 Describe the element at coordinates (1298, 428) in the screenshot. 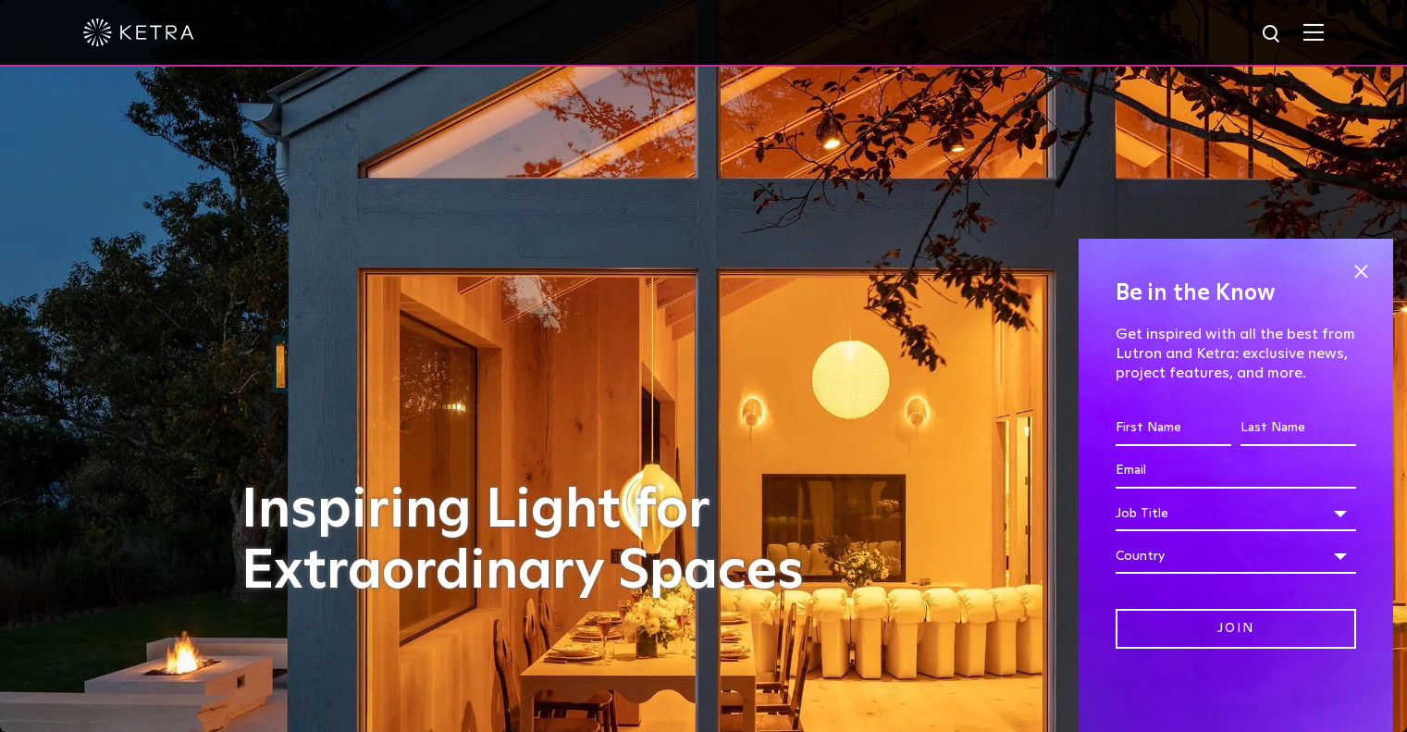

I see `input: Last Name` at that location.